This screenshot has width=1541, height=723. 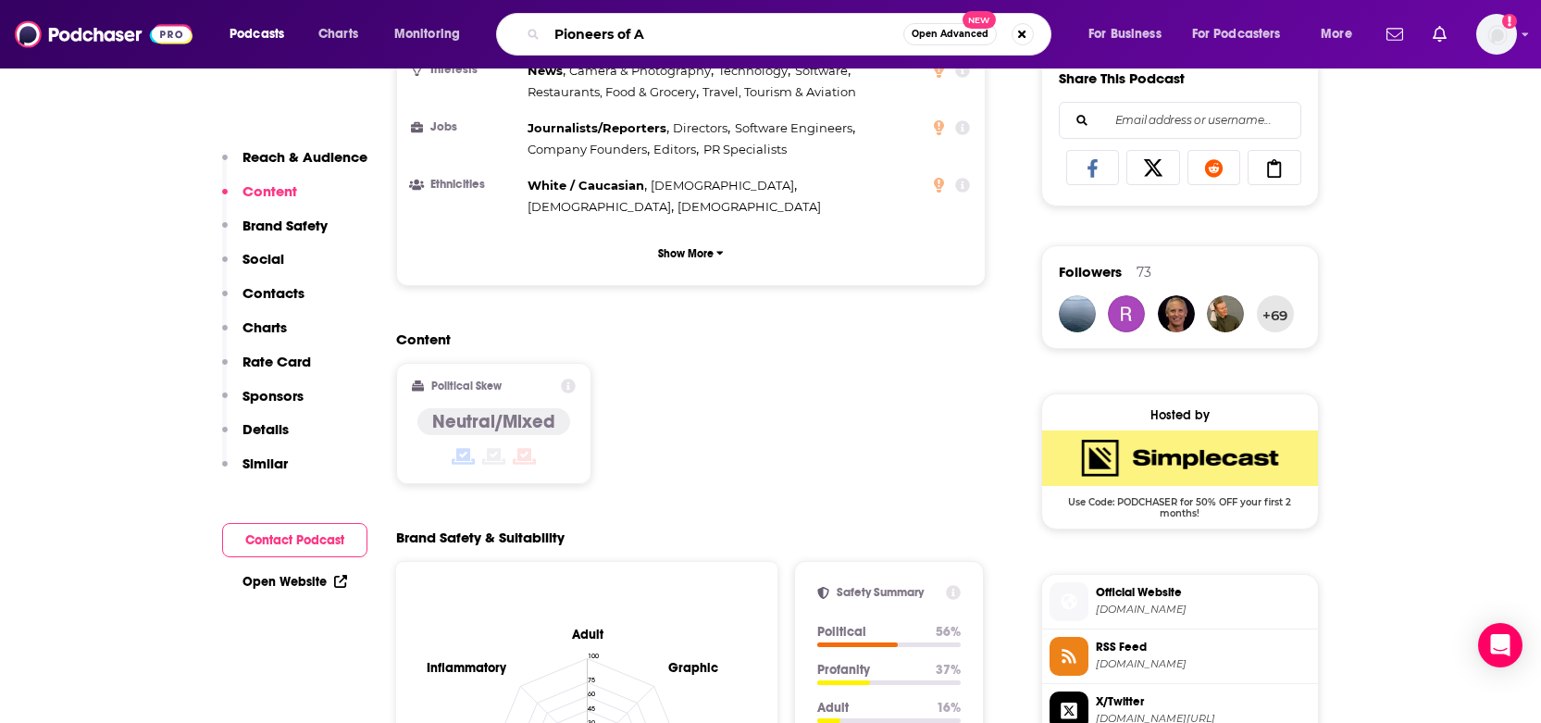 What do you see at coordinates (545, 70) in the screenshot?
I see `span: News` at bounding box center [545, 70].